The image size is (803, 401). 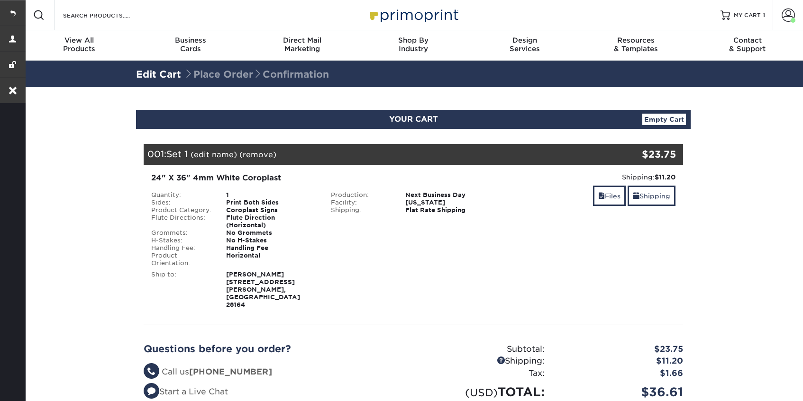 What do you see at coordinates (271, 222) in the screenshot?
I see `div: Flute Direction (Horizontal)` at bounding box center [271, 222].